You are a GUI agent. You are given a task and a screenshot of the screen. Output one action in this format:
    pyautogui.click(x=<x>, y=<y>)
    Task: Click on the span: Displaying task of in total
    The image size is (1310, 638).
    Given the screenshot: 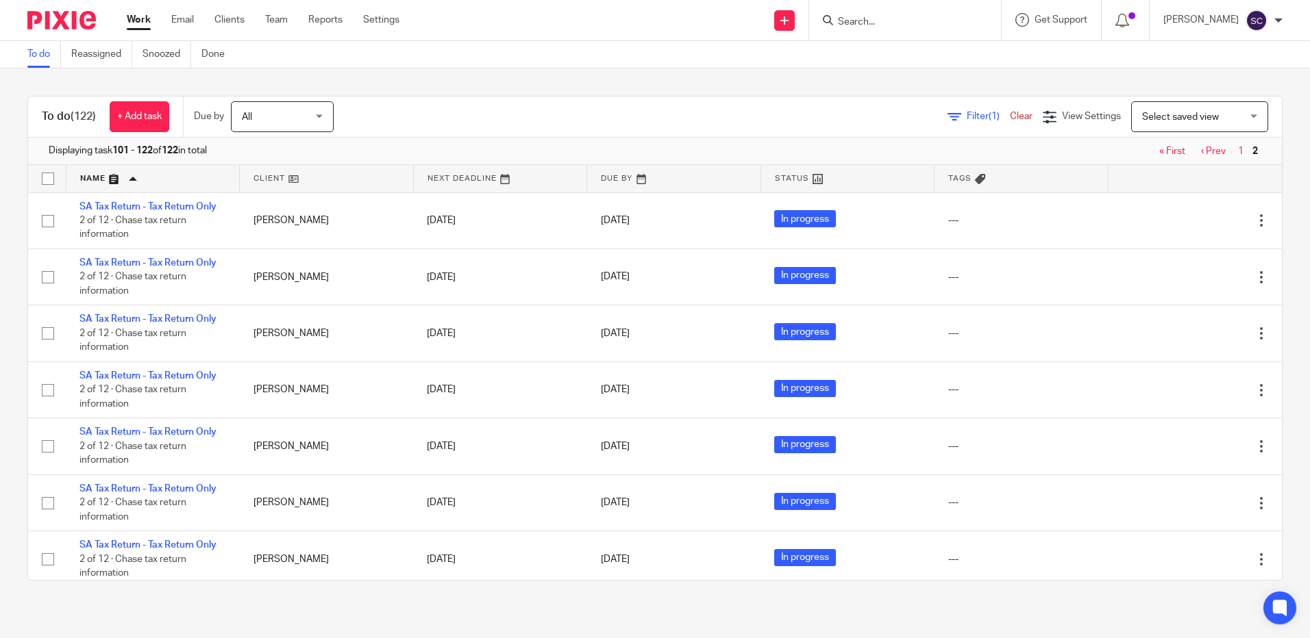 What is the action you would take?
    pyautogui.click(x=127, y=151)
    